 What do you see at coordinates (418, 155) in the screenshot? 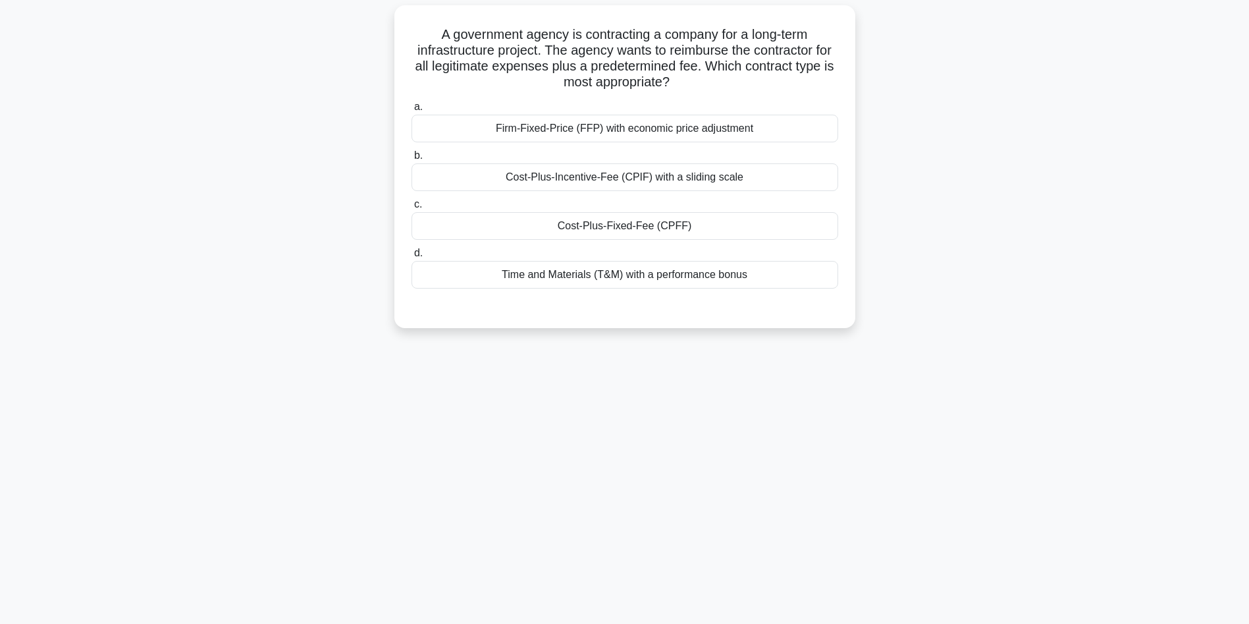
I see `span: b.` at bounding box center [418, 155].